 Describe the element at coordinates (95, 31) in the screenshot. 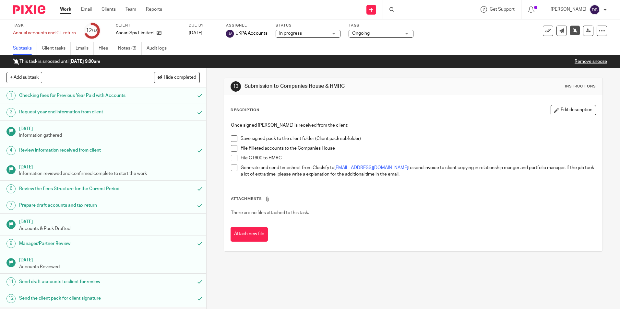

I see `small: /18` at that location.